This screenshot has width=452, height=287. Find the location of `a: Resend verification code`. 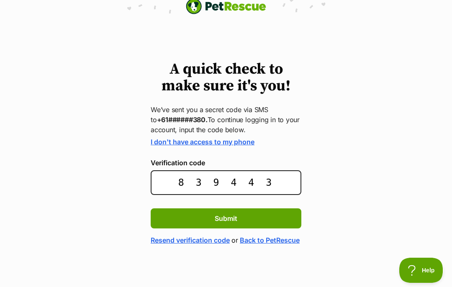

a: Resend verification code is located at coordinates (190, 240).